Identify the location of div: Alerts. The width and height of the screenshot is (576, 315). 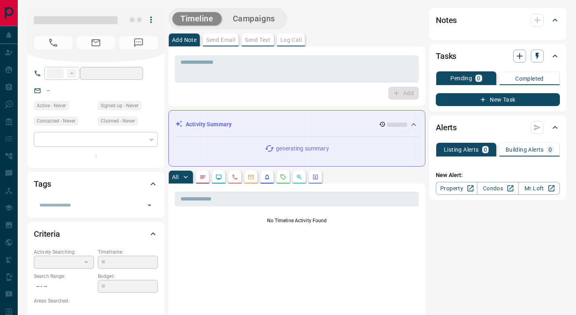
(498, 127).